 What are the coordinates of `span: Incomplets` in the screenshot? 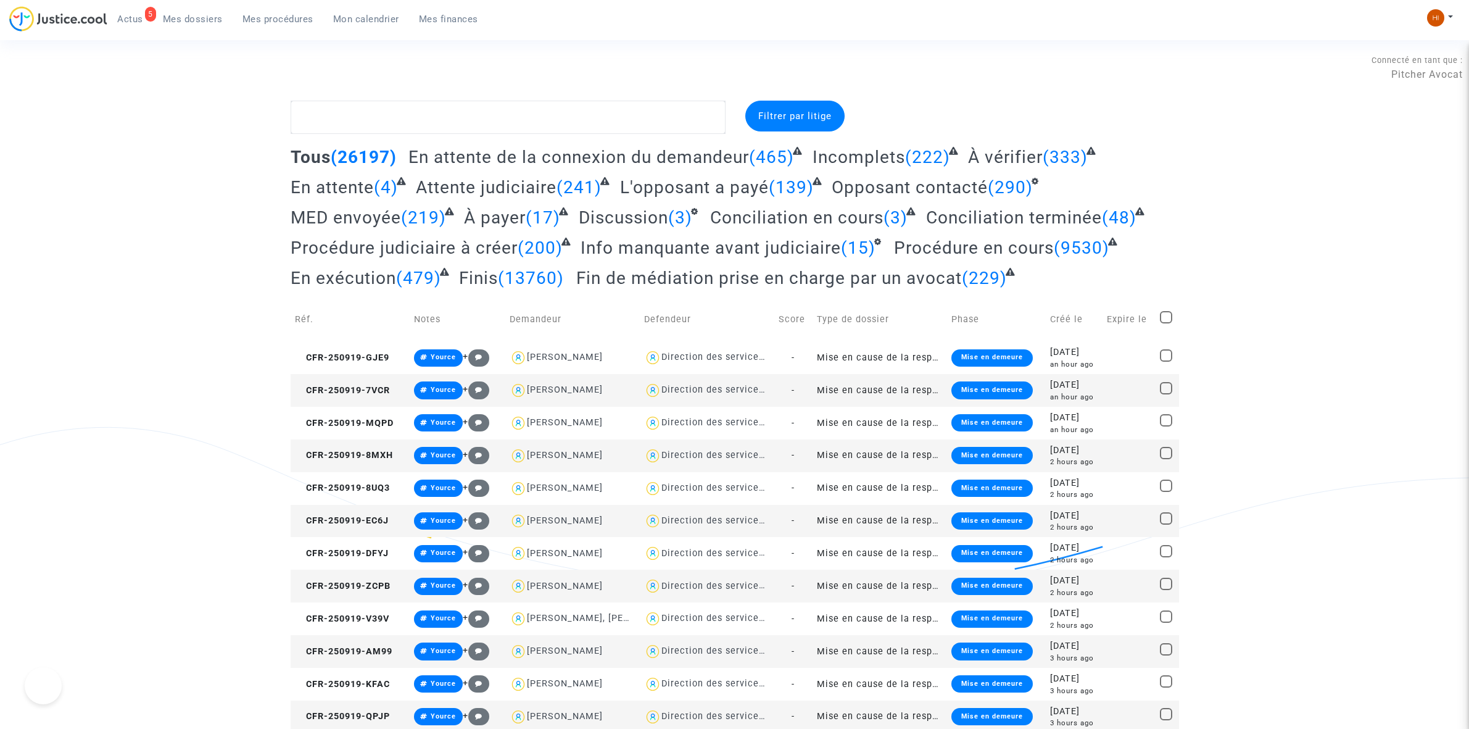 It's located at (859, 157).